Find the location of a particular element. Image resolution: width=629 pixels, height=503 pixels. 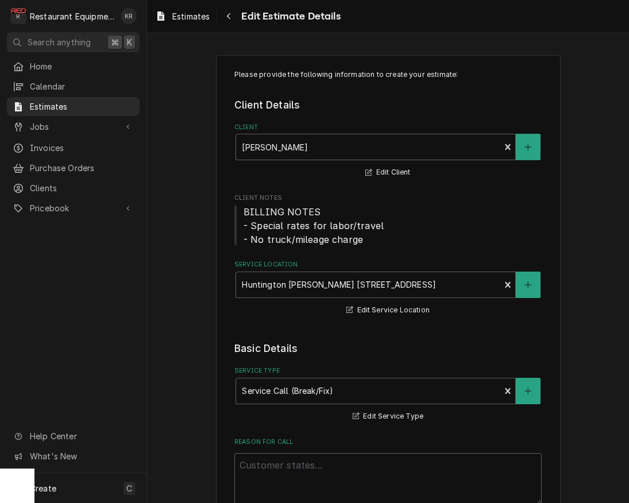

span: Clients is located at coordinates (82, 188).